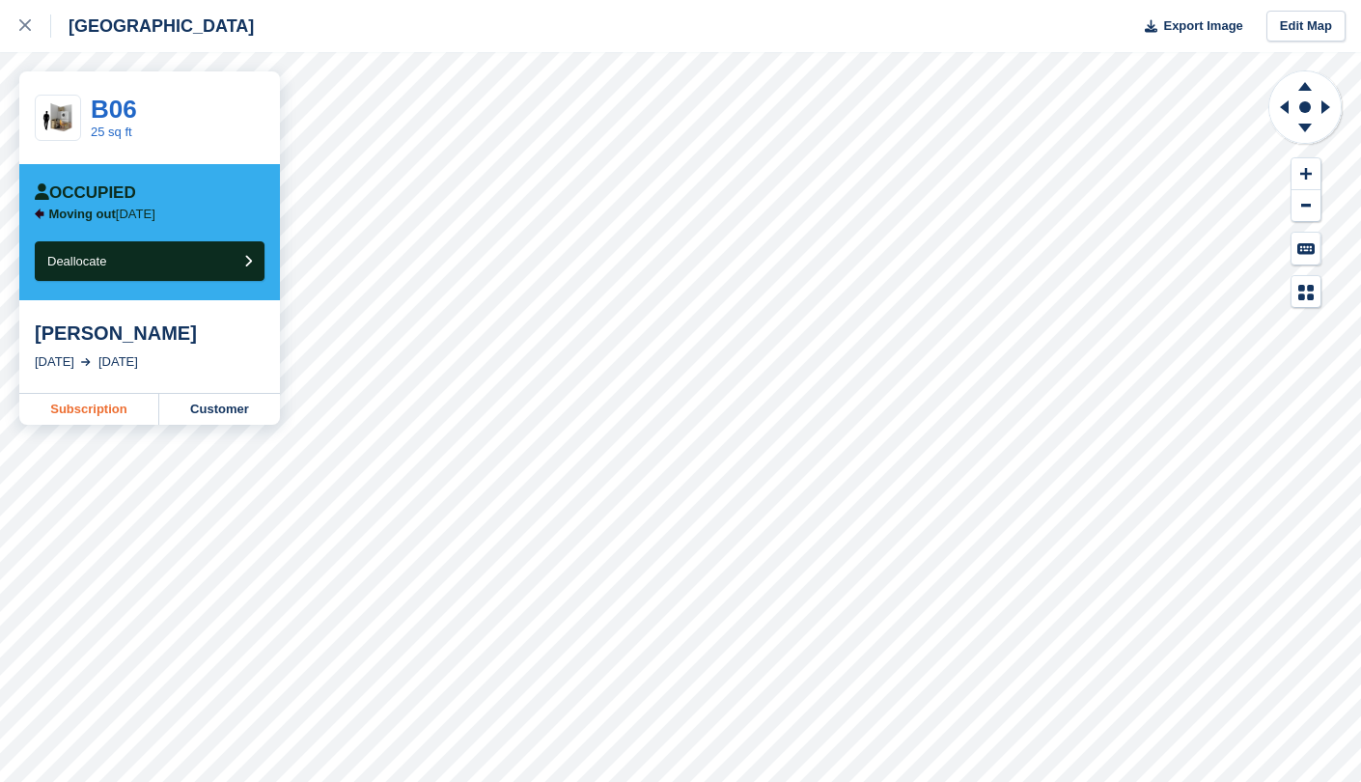 This screenshot has height=782, width=1361. Describe the element at coordinates (1306, 248) in the screenshot. I see `button: Keyboard Shortcuts` at that location.